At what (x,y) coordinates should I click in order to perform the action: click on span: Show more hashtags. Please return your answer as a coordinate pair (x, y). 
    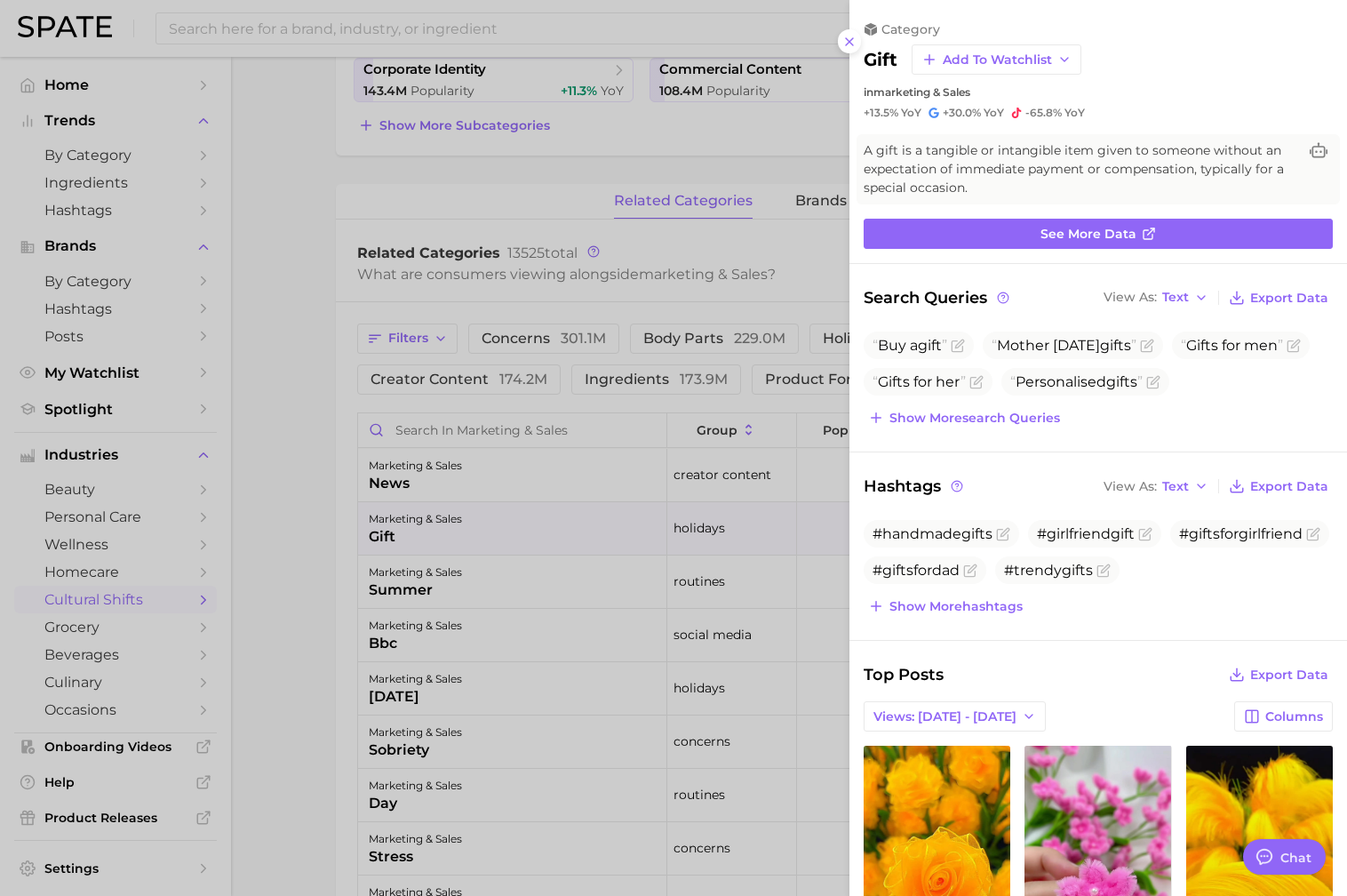
    Looking at the image, I should click on (957, 606).